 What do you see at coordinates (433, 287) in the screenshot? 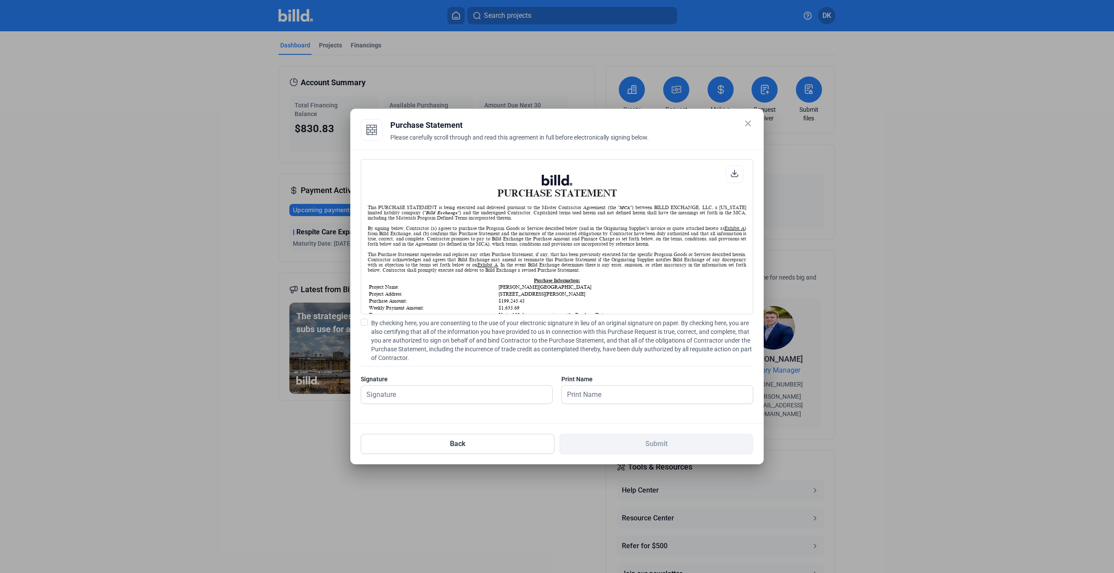
I see `td: Project Name:` at bounding box center [433, 287].